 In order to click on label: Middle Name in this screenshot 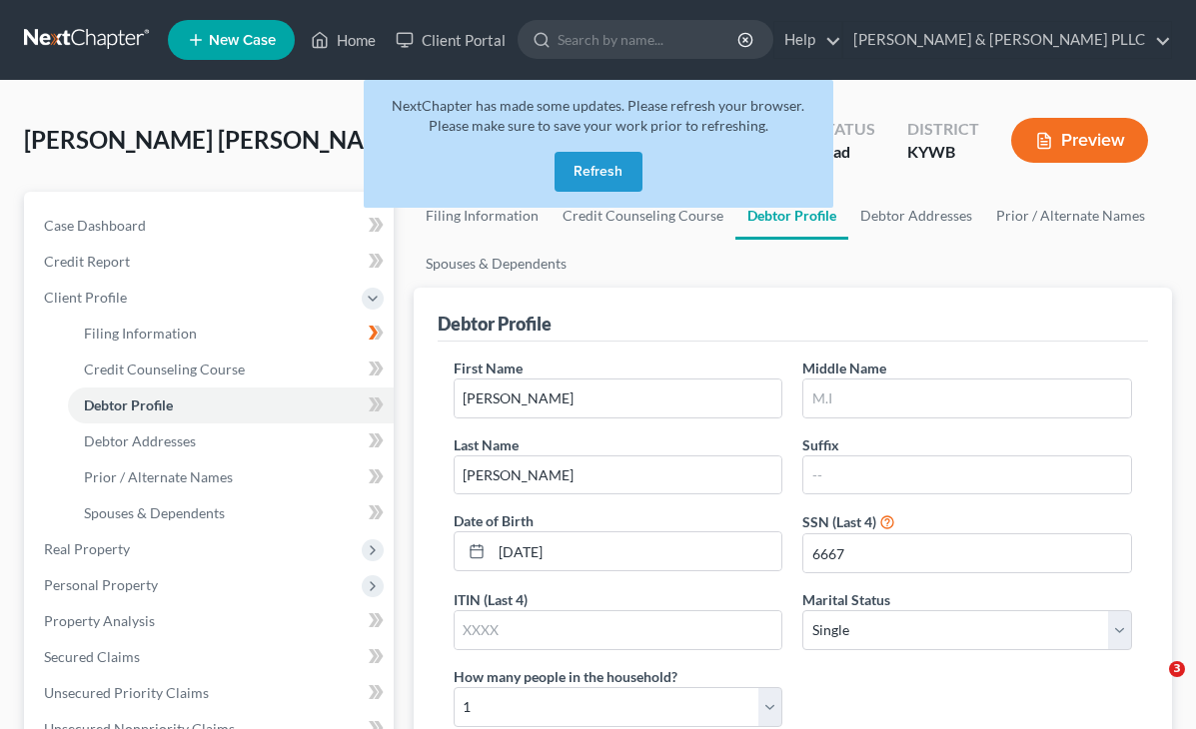, I will do `click(844, 368)`.